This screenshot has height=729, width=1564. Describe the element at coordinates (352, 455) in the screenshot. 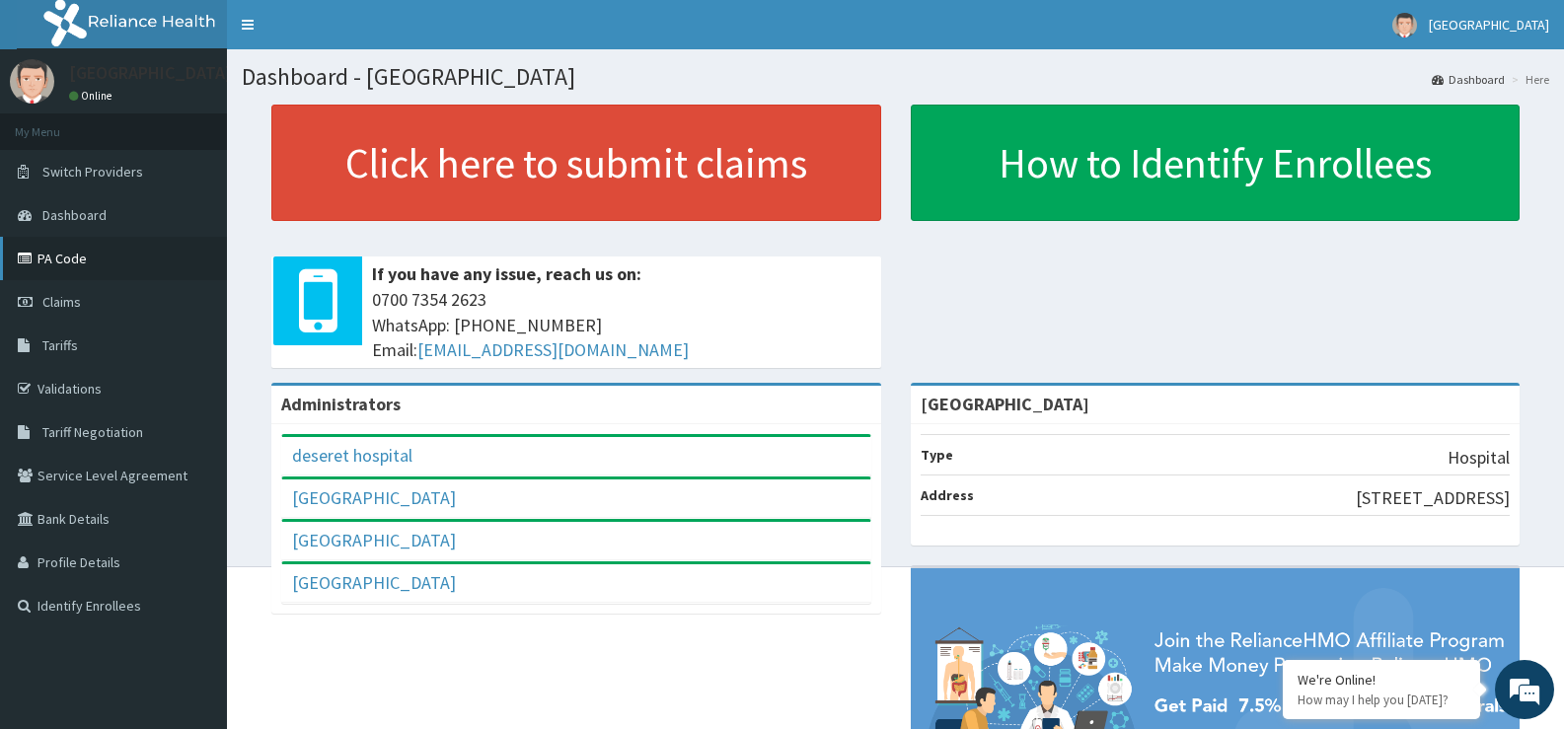

I see `a: deseret hospital` at that location.